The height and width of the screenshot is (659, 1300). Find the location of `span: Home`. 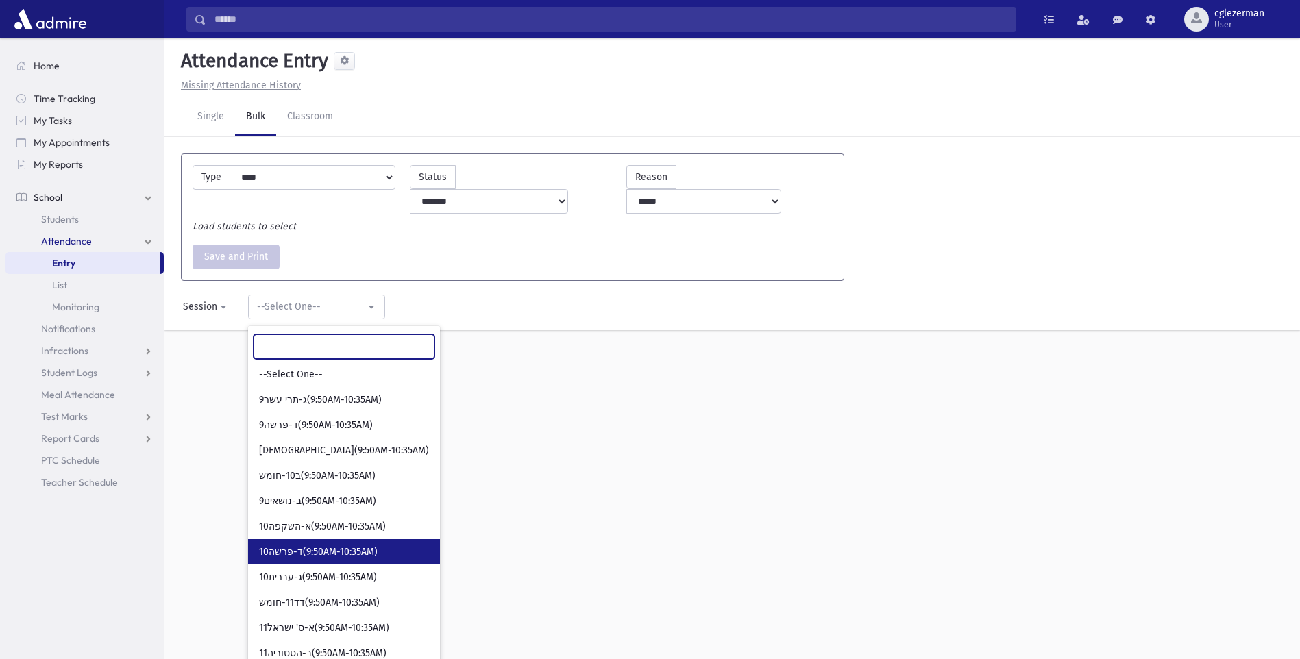

span: Home is located at coordinates (47, 66).